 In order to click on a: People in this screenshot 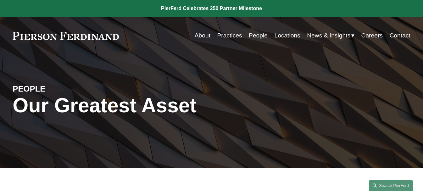, I will do `click(258, 36)`.